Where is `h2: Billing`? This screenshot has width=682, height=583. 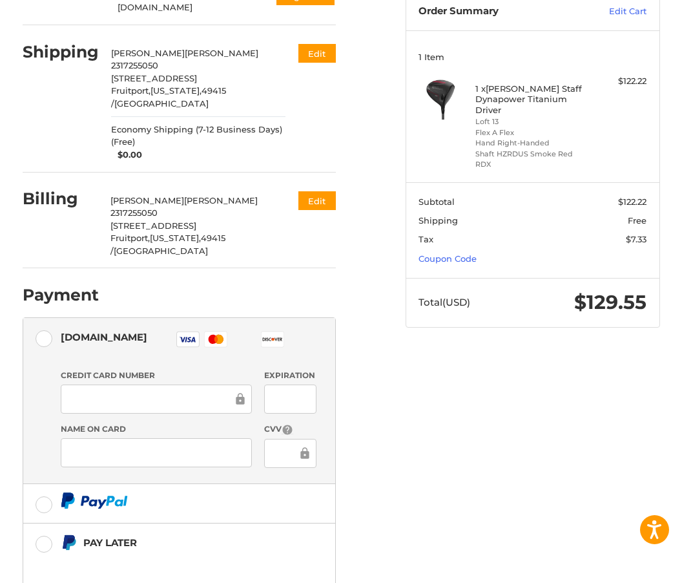
h2: Billing is located at coordinates (60, 198).